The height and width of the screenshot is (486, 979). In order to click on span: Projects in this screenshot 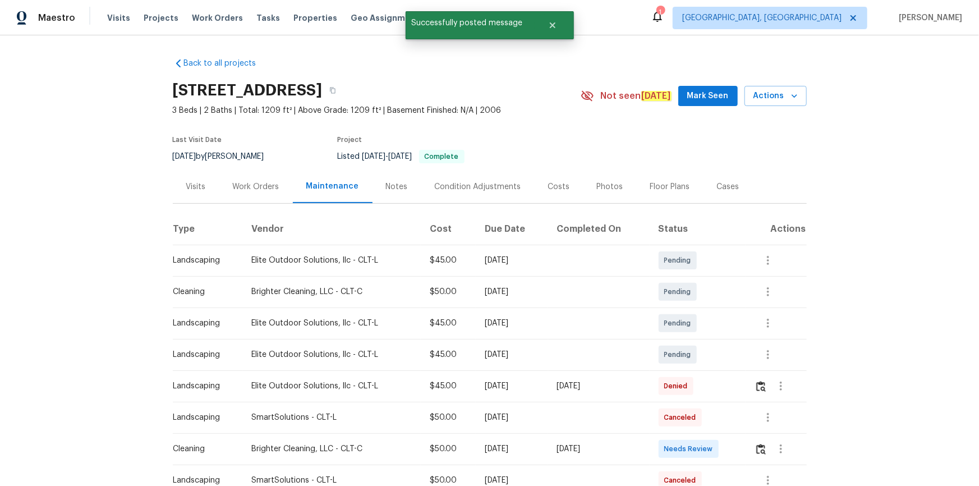, I will do `click(161, 18)`.